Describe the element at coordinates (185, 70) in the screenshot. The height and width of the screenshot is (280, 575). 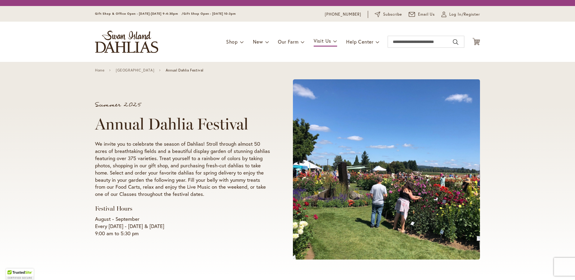
I see `span: Annual Dahlia Festival` at that location.